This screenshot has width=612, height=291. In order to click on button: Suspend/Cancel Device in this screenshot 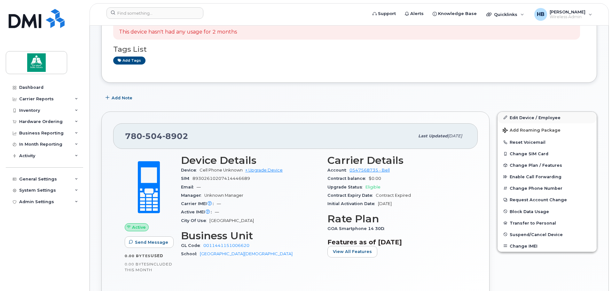, I will do `click(547, 235)`.